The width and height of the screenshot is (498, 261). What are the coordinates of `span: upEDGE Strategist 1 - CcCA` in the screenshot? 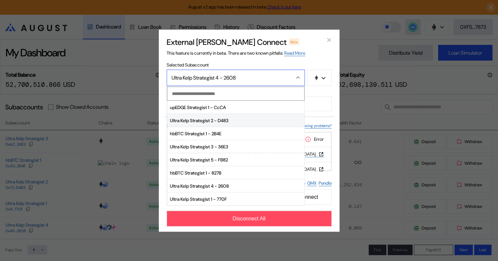 It's located at (236, 107).